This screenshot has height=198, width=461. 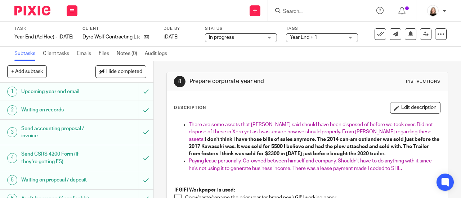 I want to click on a: Emails, so click(x=86, y=54).